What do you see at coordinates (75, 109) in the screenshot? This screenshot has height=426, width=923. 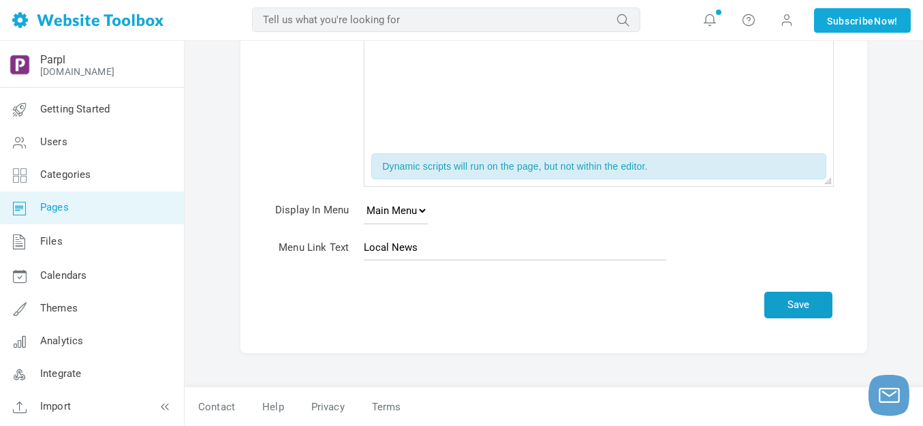 I see `span: Getting Started` at bounding box center [75, 109].